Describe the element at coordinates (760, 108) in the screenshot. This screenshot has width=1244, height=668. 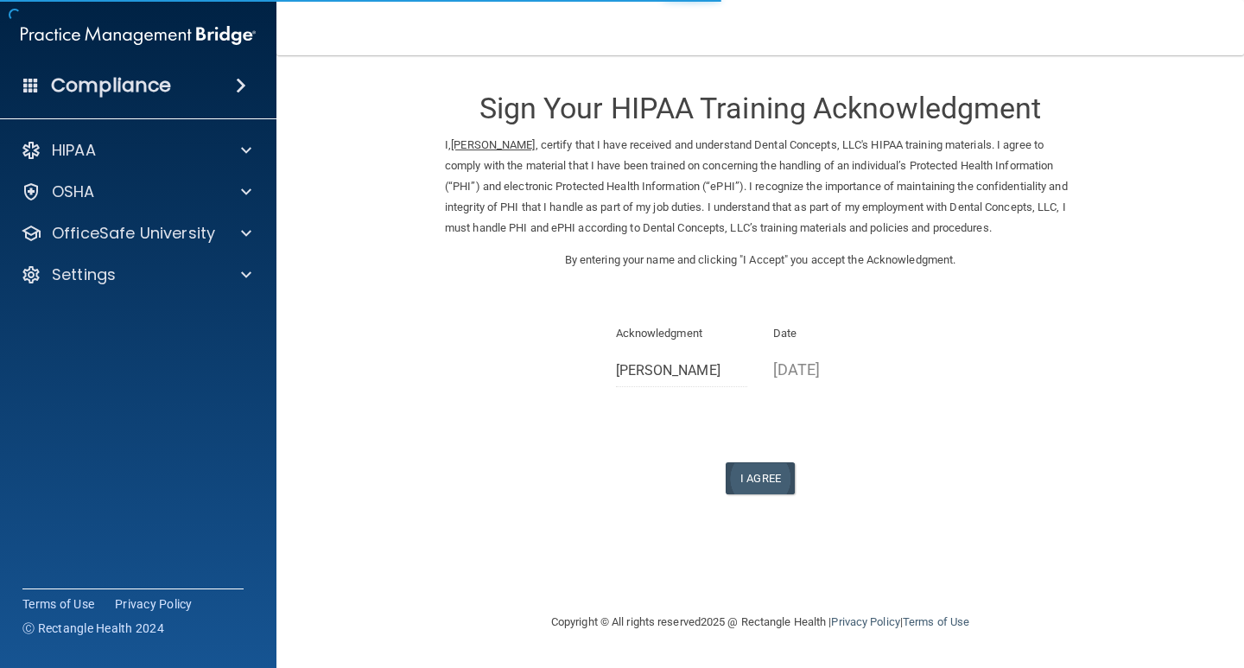
I see `h3: Sign Your HIPAA Training Acknowledgment` at that location.